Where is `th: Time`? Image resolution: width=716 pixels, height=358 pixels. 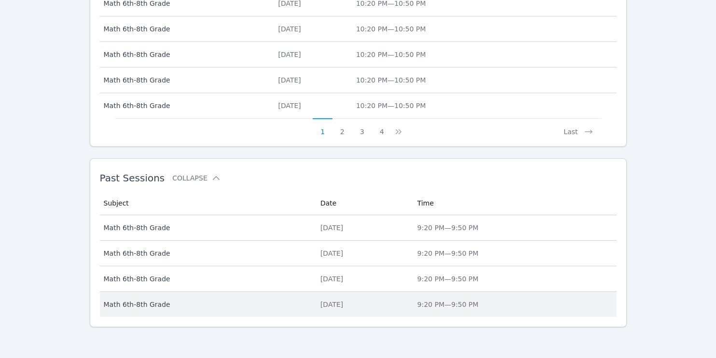
th: Time is located at coordinates (514, 203).